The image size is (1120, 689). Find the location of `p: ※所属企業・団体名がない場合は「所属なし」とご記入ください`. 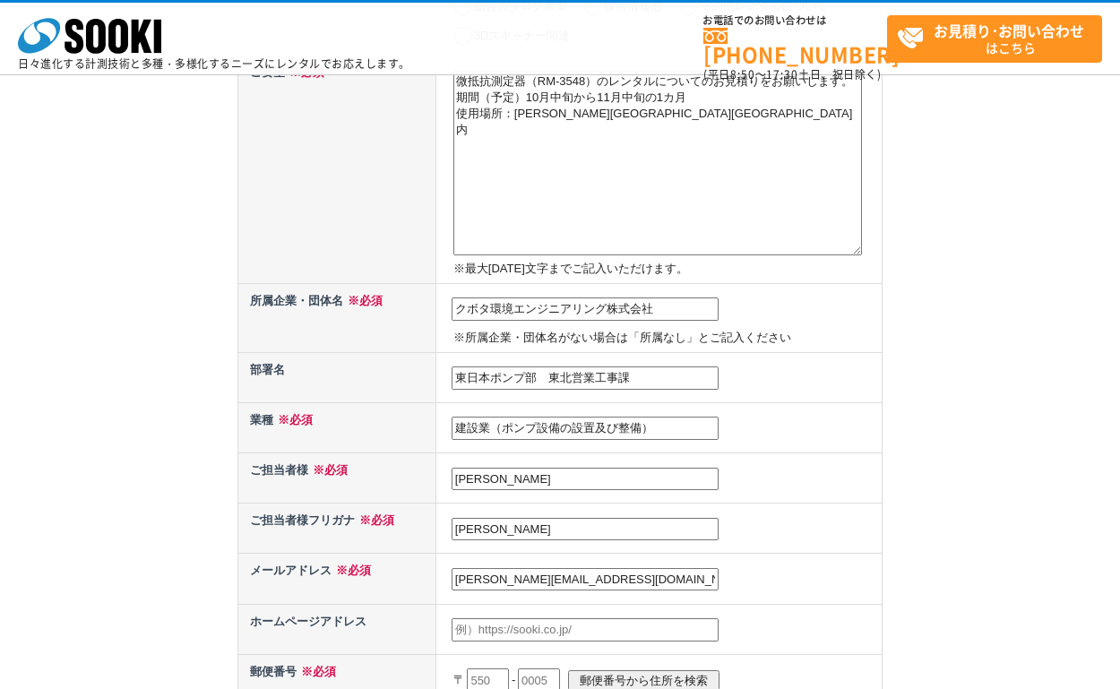

p: ※所属企業・団体名がない場合は「所属なし」とご記入ください is located at coordinates (665, 338).